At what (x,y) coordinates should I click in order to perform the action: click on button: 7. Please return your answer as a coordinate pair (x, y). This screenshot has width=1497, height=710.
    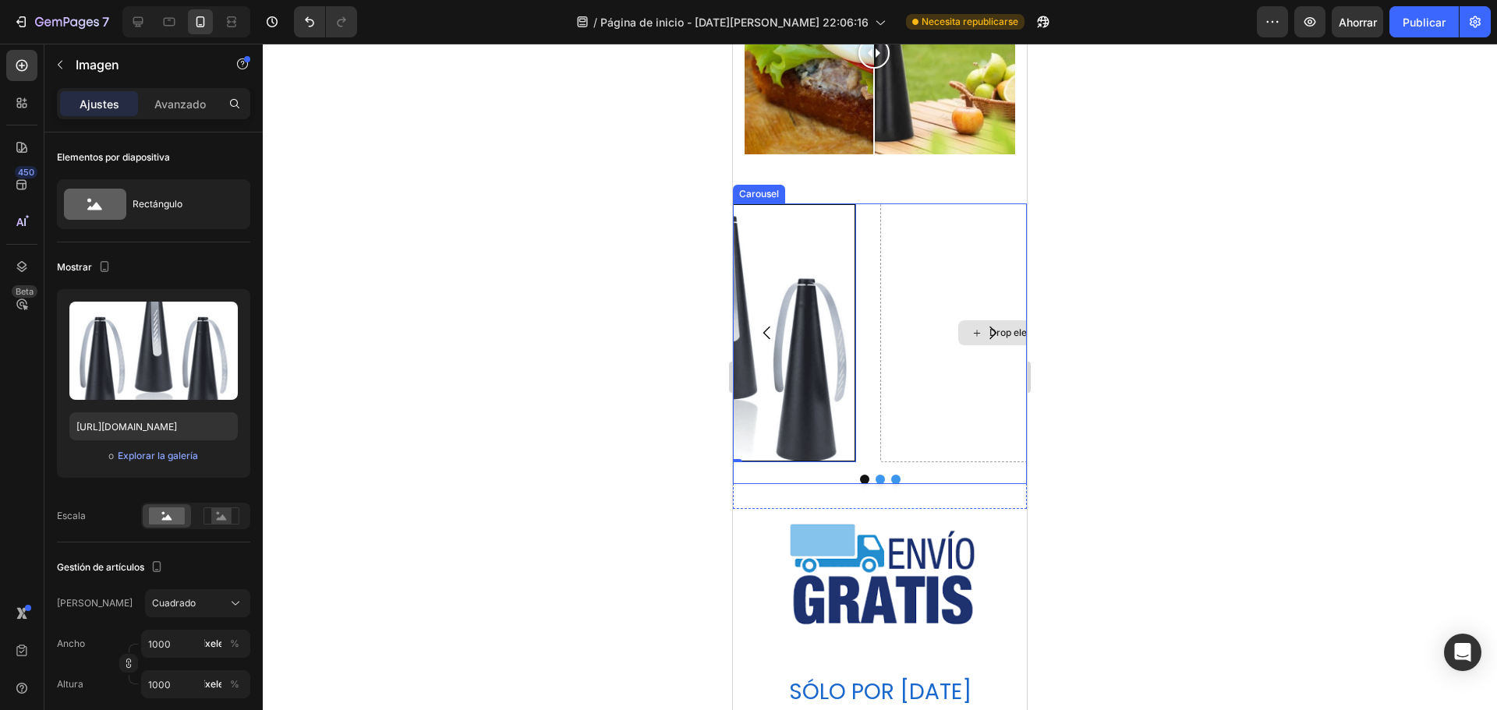
    Looking at the image, I should click on (61, 22).